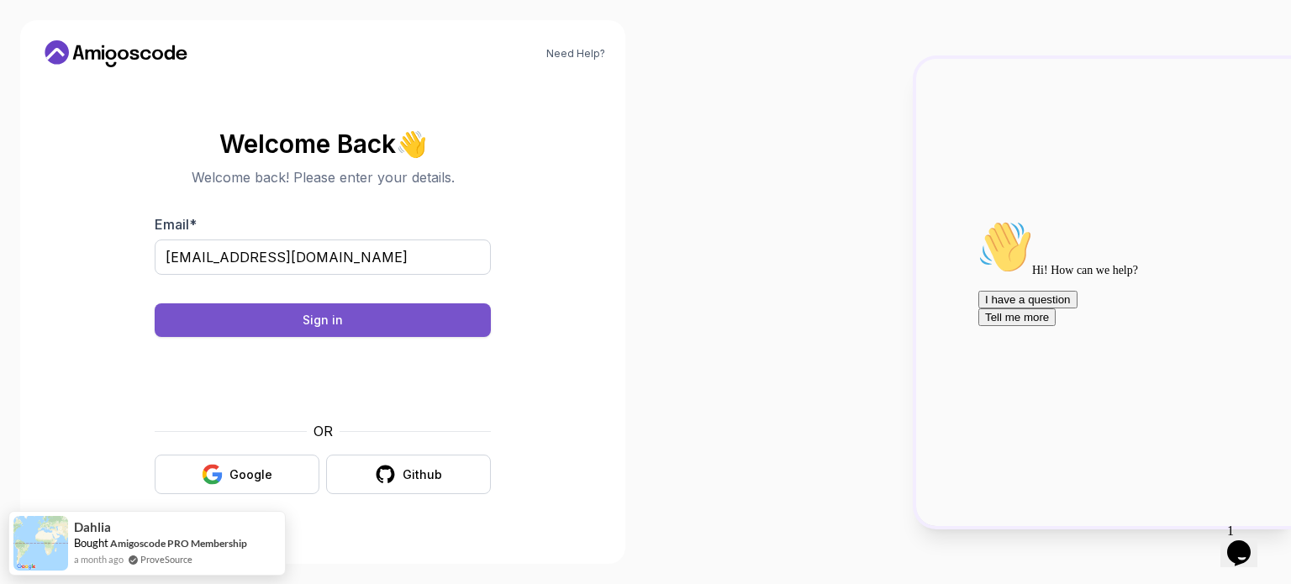 This screenshot has width=1291, height=584. What do you see at coordinates (98, 559) in the screenshot?
I see `span: a month ago` at bounding box center [98, 559].